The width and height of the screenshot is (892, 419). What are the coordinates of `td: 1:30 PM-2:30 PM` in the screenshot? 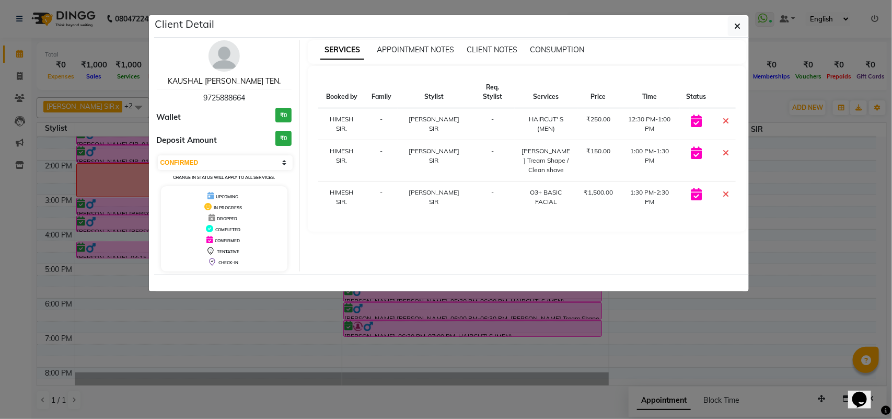 It's located at (650, 197).